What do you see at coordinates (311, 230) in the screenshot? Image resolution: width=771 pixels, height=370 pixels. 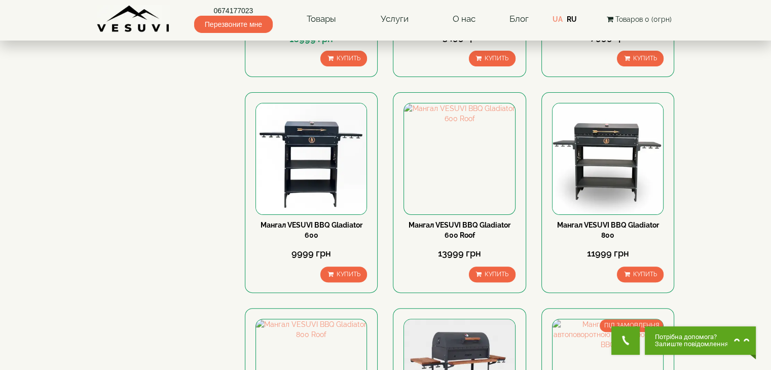 I see `a: Мангал VESUVI BBQ Gladiator 600` at bounding box center [311, 230].